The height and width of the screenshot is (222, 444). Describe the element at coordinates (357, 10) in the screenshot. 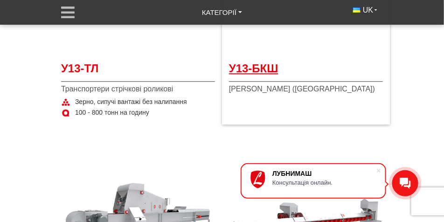

I see `img: Українська` at that location.